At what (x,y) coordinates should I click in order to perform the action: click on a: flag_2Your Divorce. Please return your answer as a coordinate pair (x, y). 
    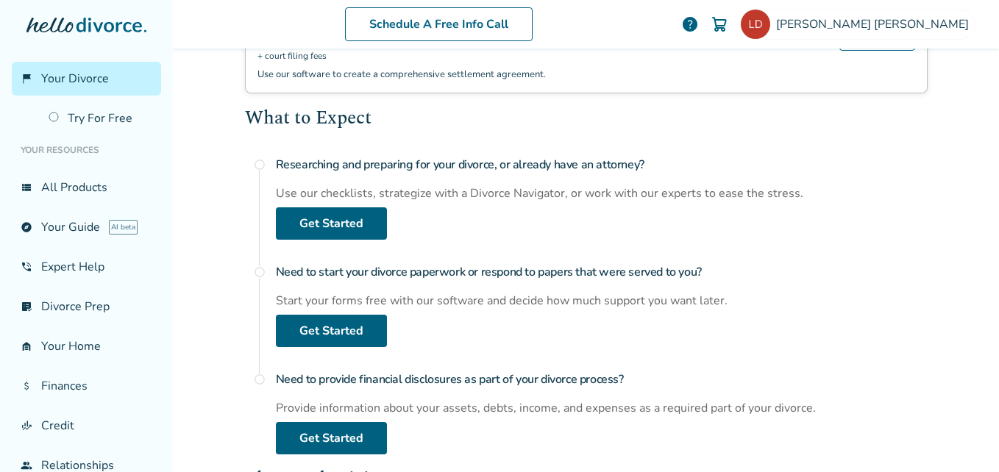
    Looking at the image, I should click on (86, 79).